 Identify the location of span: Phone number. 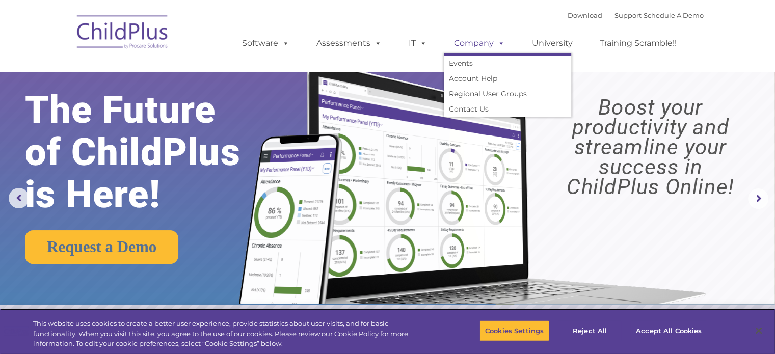
(163, 113).